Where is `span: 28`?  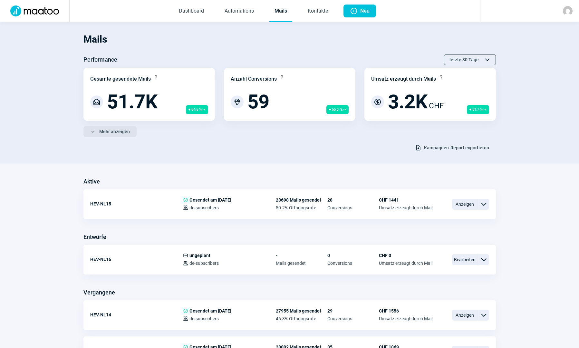 span: 28 is located at coordinates (353, 200).